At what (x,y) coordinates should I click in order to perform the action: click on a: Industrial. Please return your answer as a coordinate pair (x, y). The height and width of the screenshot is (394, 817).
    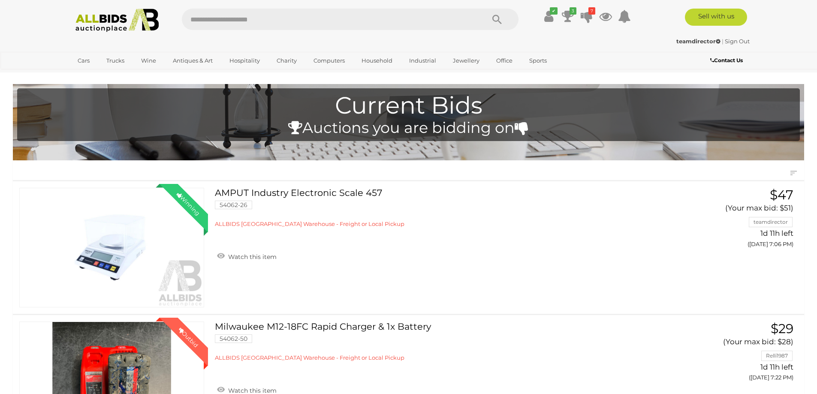
    Looking at the image, I should click on (422, 60).